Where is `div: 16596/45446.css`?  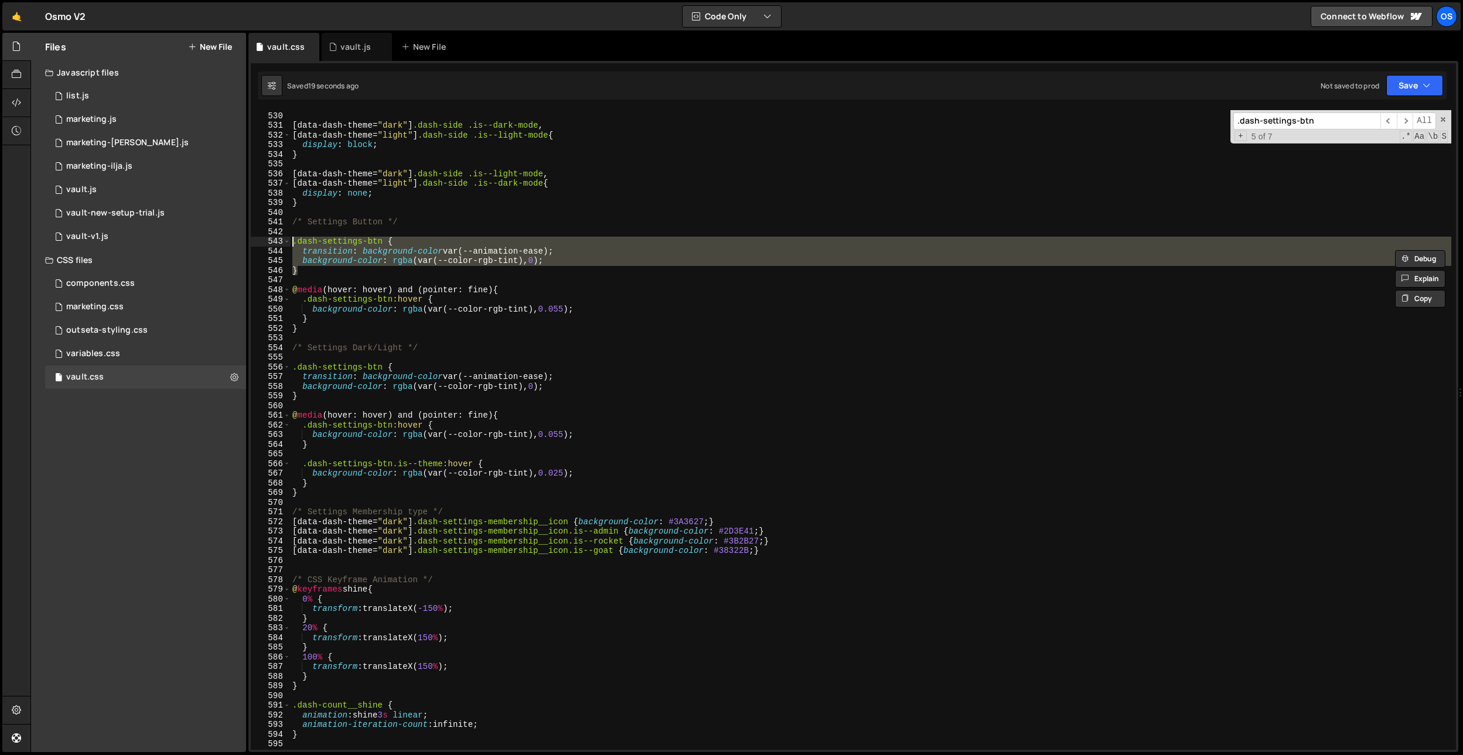 div: 16596/45446.css is located at coordinates (145, 307).